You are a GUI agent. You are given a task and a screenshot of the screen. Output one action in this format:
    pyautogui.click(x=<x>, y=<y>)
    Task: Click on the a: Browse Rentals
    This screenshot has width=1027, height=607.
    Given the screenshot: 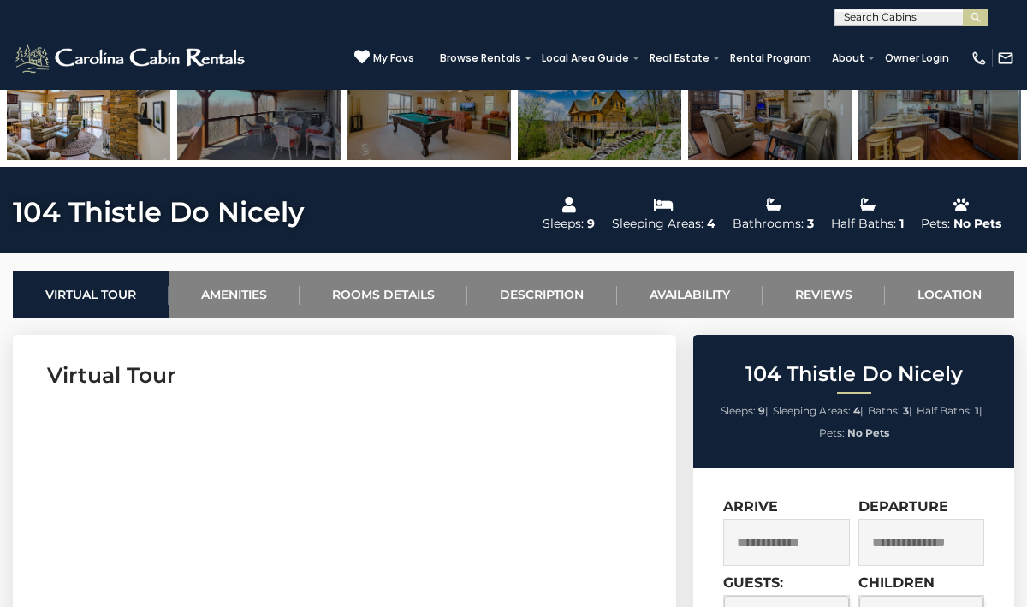 What is the action you would take?
    pyautogui.click(x=480, y=58)
    